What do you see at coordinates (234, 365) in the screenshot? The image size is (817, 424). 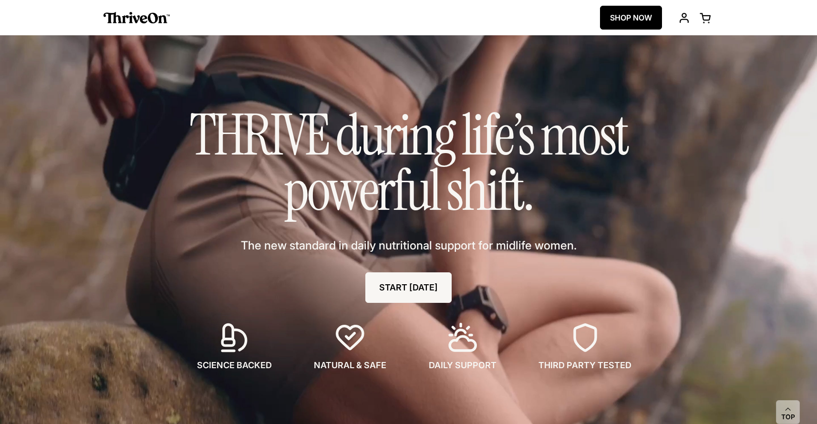 I see `span: SCIENCE BACKED` at bounding box center [234, 365].